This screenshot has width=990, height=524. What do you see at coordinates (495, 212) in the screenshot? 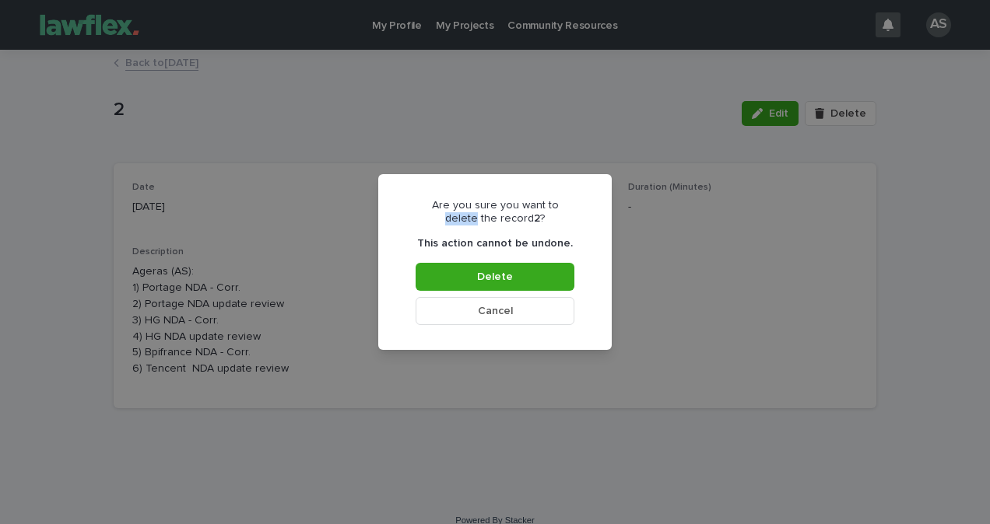
I see `p: Are you sure you want to delete the record ?` at bounding box center [495, 212].